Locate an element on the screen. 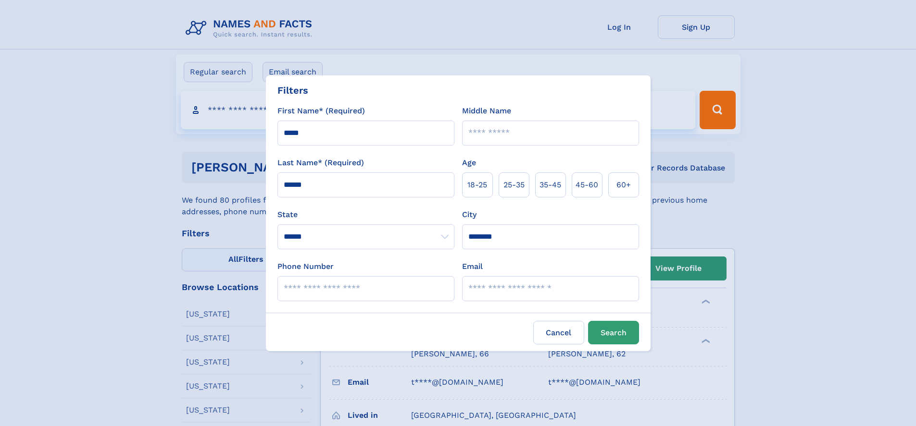  label: Last Name* (Required) is located at coordinates (321, 163).